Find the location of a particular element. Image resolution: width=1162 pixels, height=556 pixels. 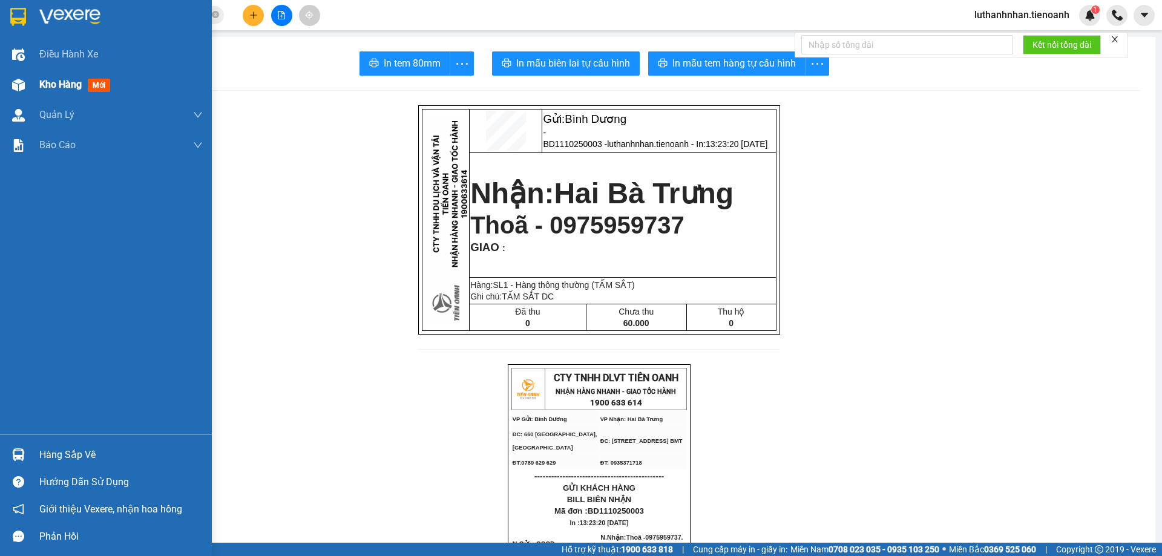

span: Điều hành xe is located at coordinates (68, 54).